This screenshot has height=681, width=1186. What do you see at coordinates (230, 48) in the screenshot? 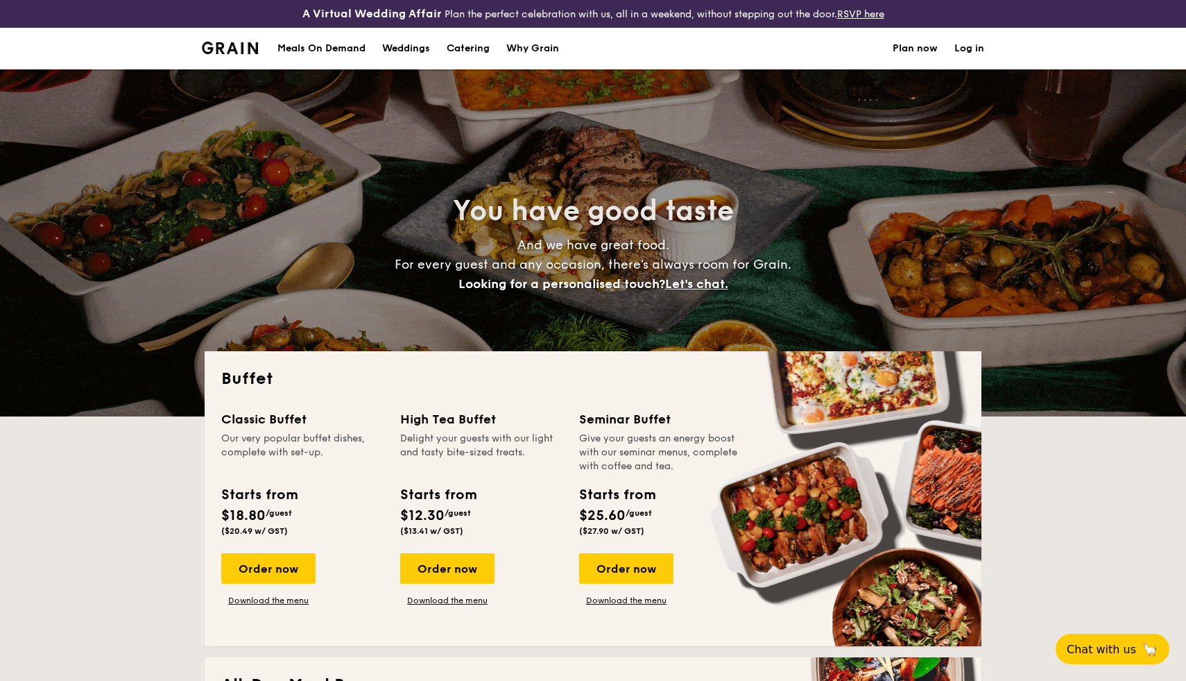
I see `img: Grain` at bounding box center [230, 48].